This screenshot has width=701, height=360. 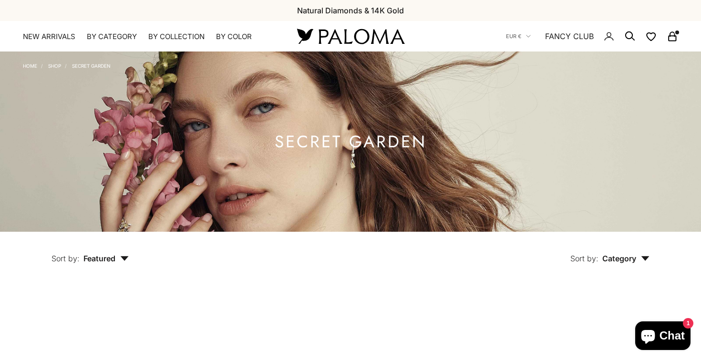 What do you see at coordinates (234, 37) in the screenshot?
I see `summary: By Color` at bounding box center [234, 37].